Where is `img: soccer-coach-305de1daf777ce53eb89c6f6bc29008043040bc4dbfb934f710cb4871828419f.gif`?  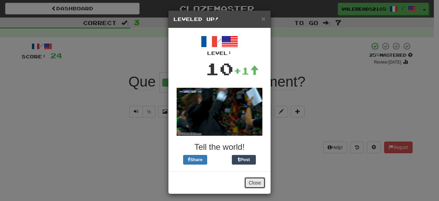
img: soccer-coach-305de1daf777ce53eb89c6f6bc29008043040bc4dbfb934f710cb4871828419f.gif is located at coordinates (219, 111).